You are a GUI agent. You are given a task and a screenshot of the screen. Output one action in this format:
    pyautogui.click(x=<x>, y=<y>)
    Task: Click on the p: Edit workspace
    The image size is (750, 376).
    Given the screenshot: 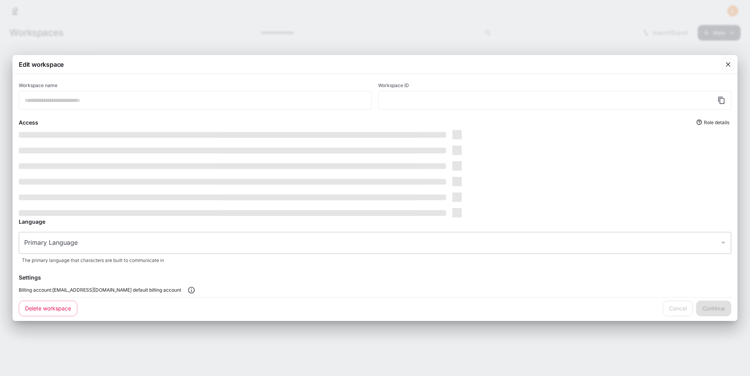 What is the action you would take?
    pyautogui.click(x=41, y=64)
    